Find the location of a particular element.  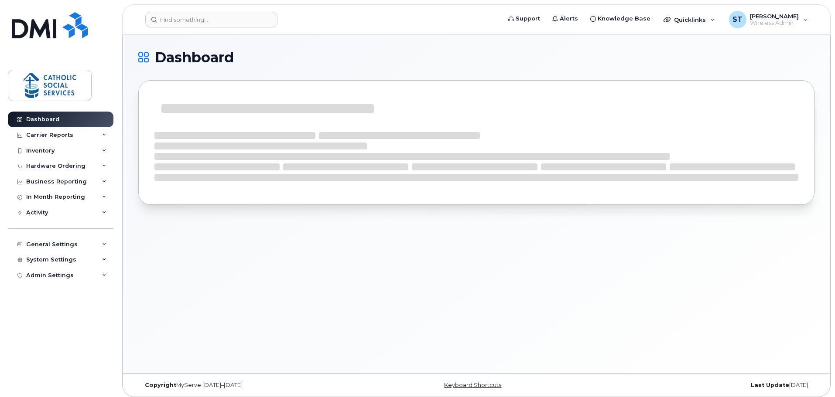

span: Dashboard is located at coordinates (194, 58).